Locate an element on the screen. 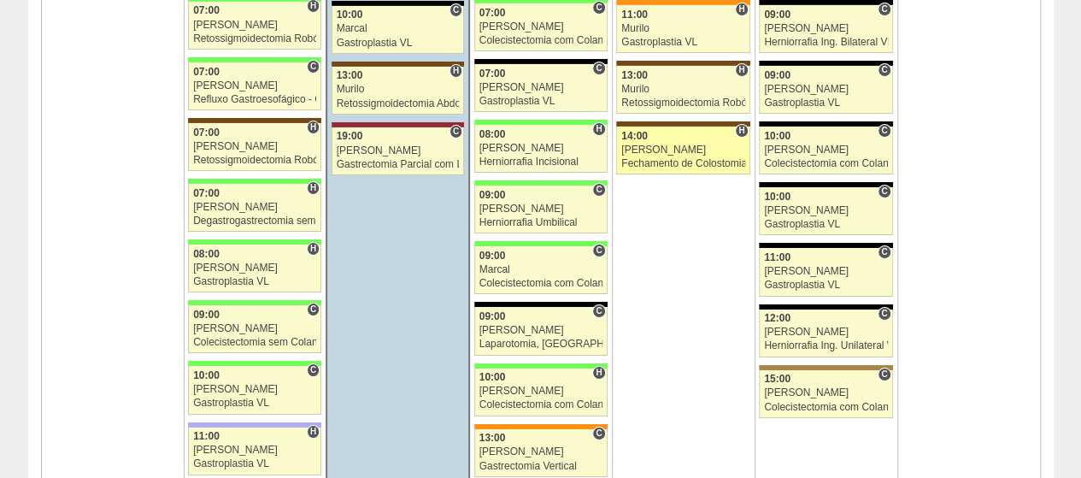  span: 08:00 is located at coordinates (206, 254).